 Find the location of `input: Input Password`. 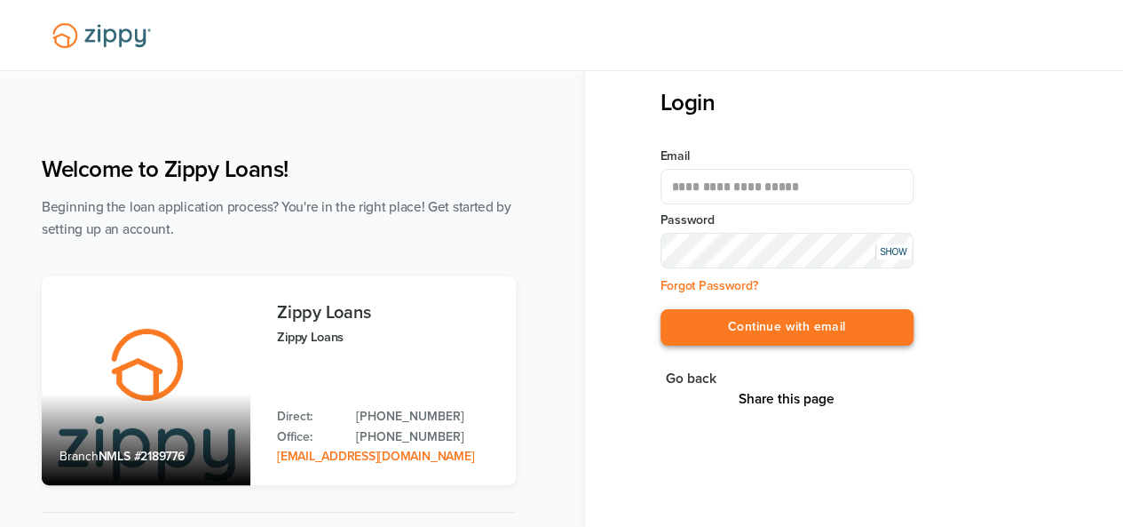

input: Input Password is located at coordinates (787, 250).